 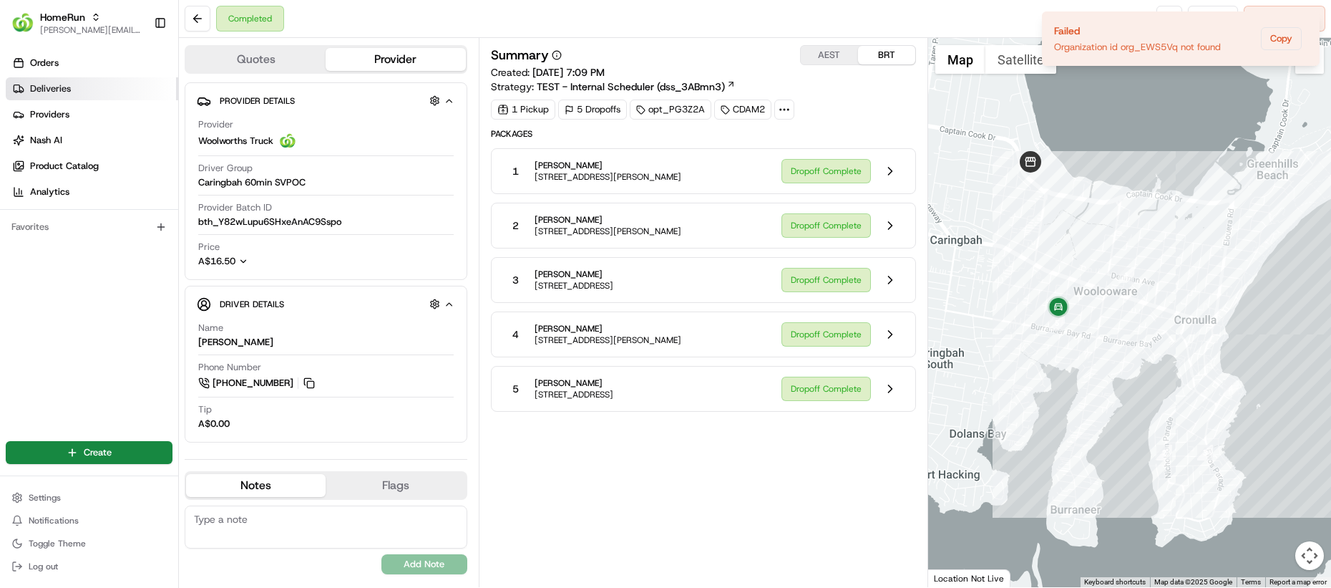 I want to click on a: Nash AI, so click(x=92, y=140).